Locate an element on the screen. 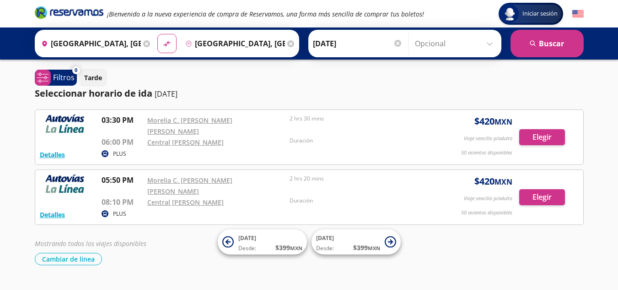 Image resolution: width=618 pixels, height=290 pixels. input: Buscar Destino is located at coordinates (233, 43).